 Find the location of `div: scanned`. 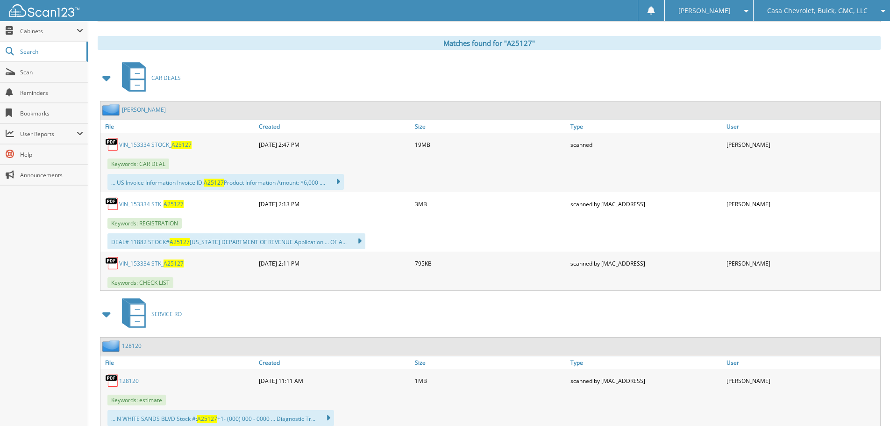

div: scanned is located at coordinates (646, 144).